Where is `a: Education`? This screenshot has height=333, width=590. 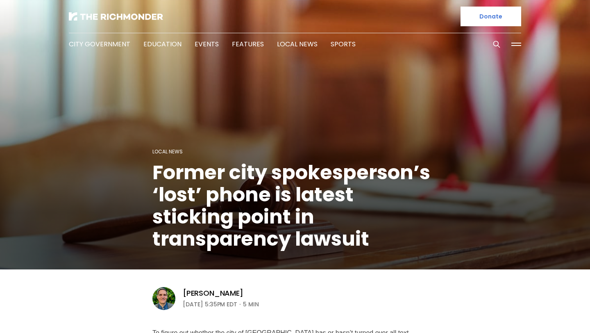 a: Education is located at coordinates (162, 44).